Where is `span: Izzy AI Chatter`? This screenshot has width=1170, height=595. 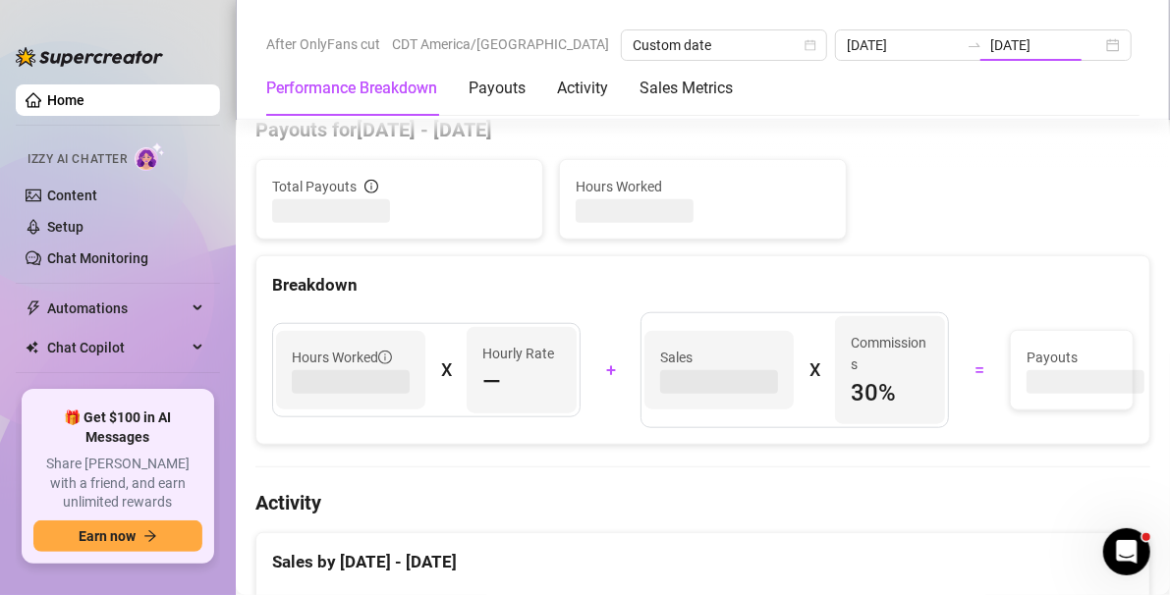 span: Izzy AI Chatter is located at coordinates (77, 159).